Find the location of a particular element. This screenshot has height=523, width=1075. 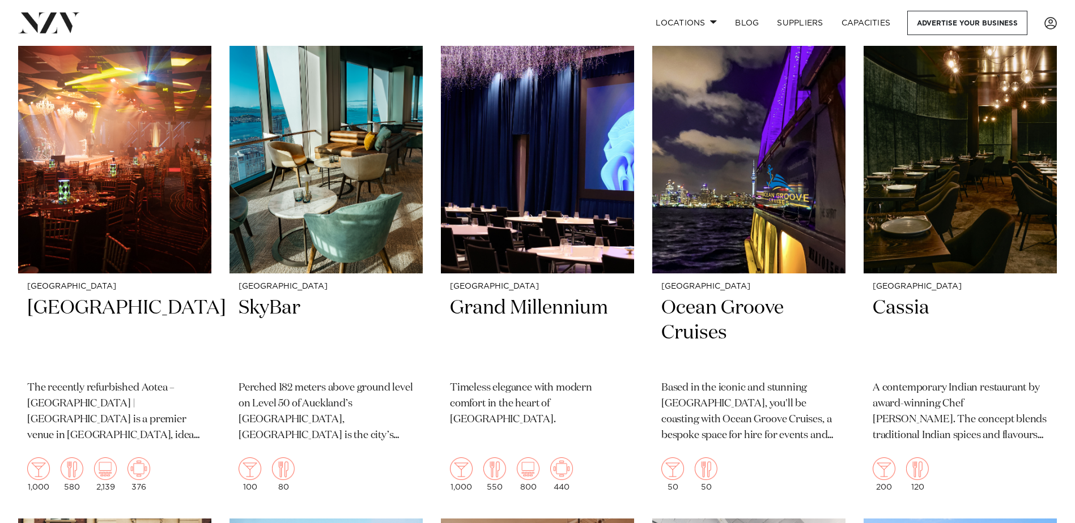

div: 80 is located at coordinates (283, 475).